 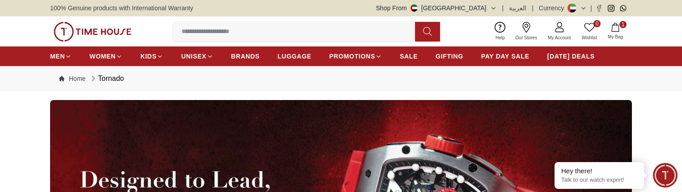 I want to click on span: العربية, so click(x=518, y=8).